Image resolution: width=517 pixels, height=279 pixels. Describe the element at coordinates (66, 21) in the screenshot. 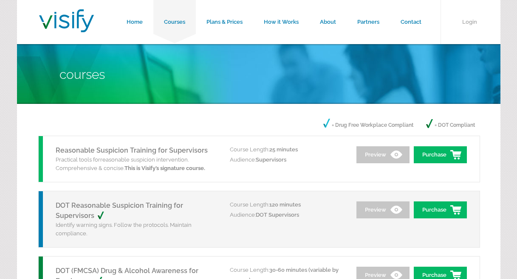

I see `img: Visify Training` at that location.